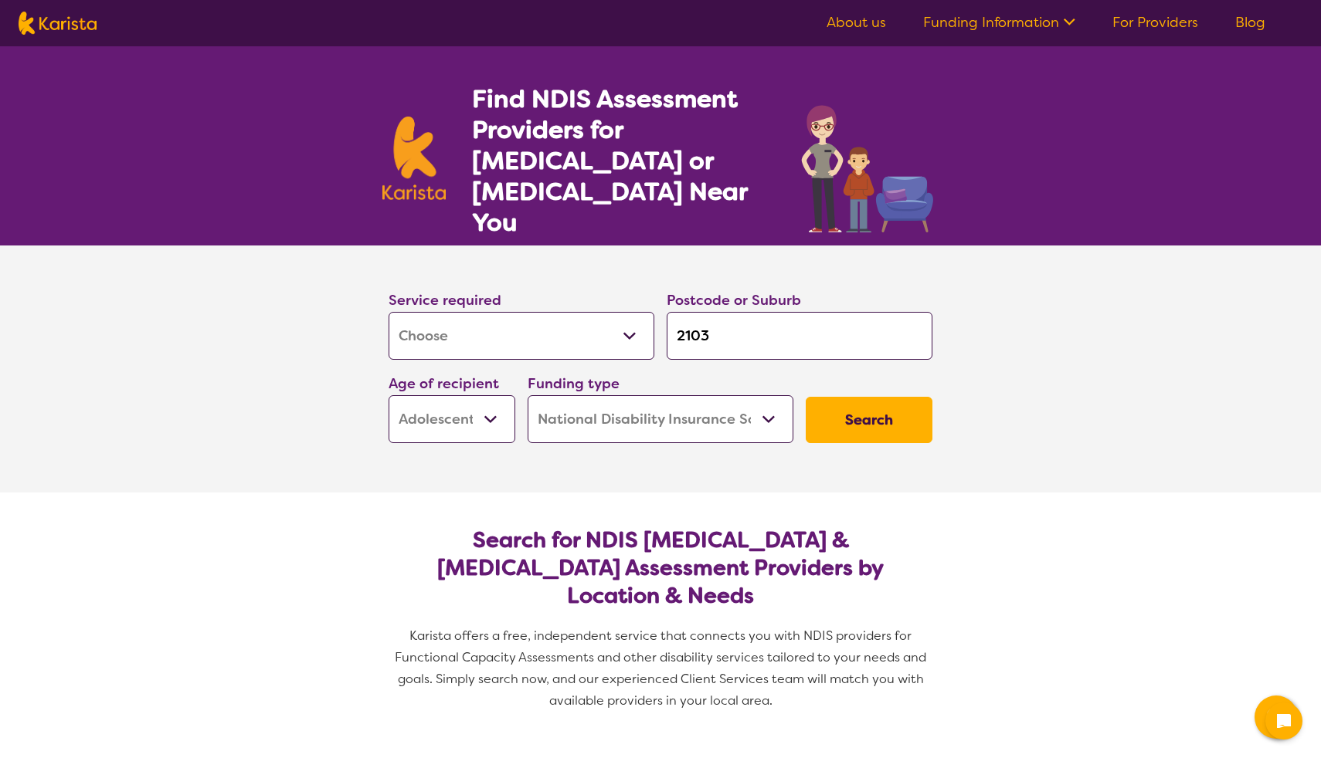 This screenshot has width=1321, height=758. I want to click on a: Funding Information, so click(999, 22).